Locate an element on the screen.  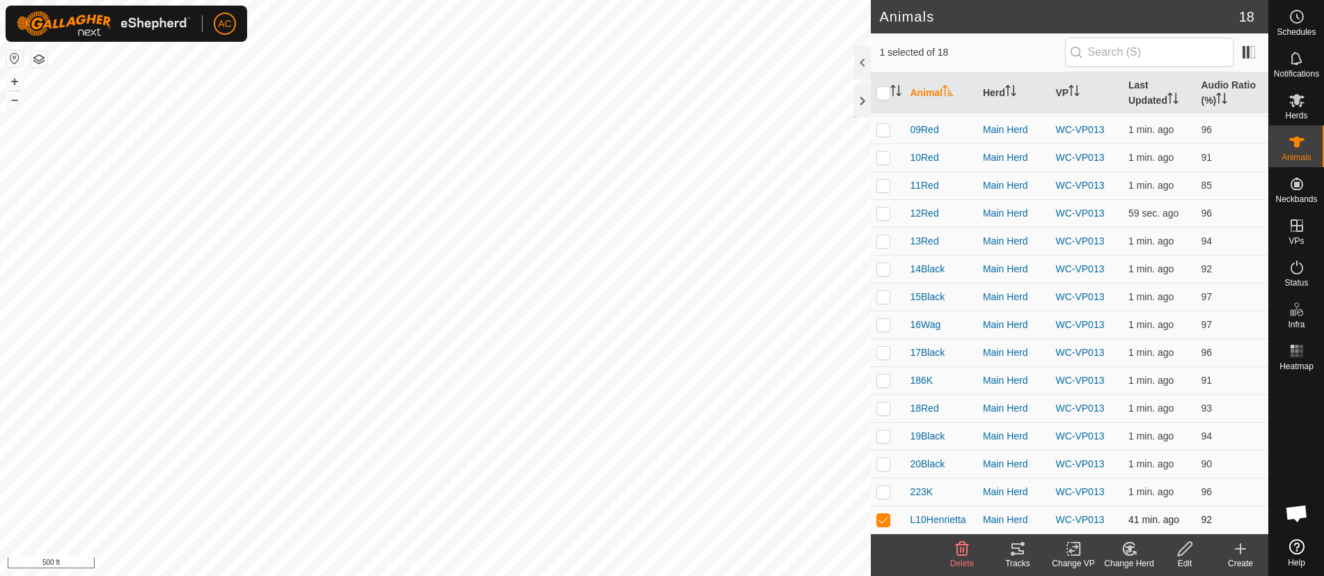
span: 19Black is located at coordinates (927, 436).